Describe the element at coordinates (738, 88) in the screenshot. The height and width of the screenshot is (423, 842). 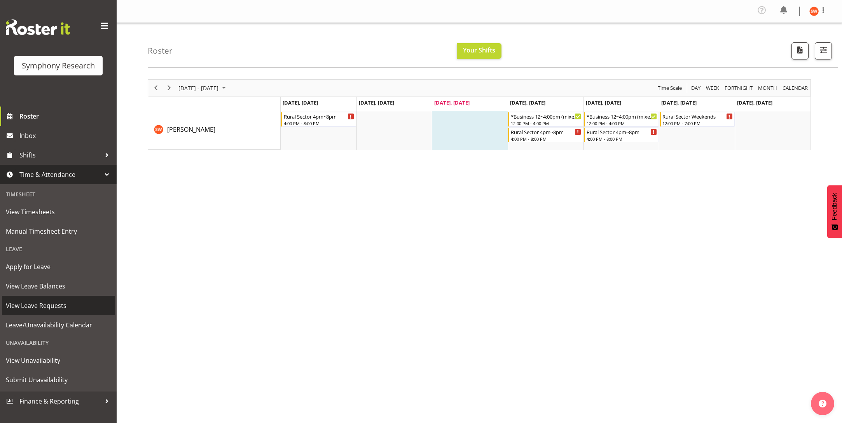
I see `button: Fortnight` at that location.